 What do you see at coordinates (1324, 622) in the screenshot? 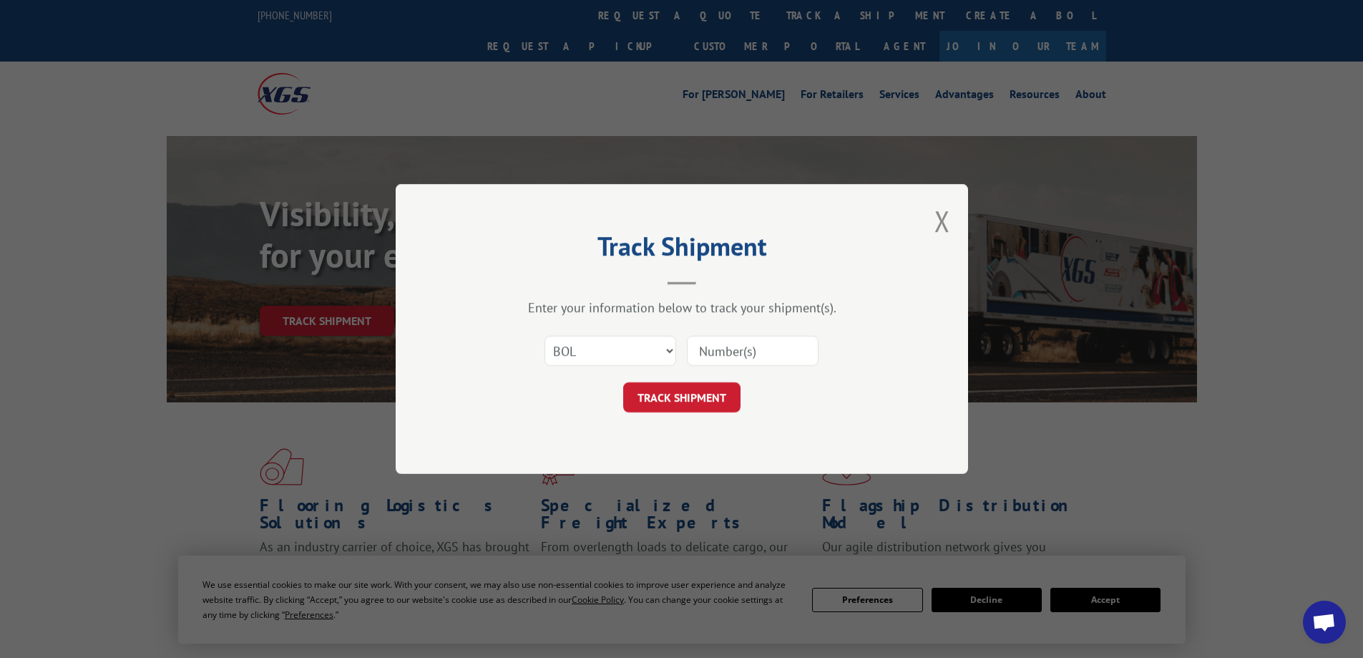
I see `div: Open chat` at bounding box center [1324, 622].